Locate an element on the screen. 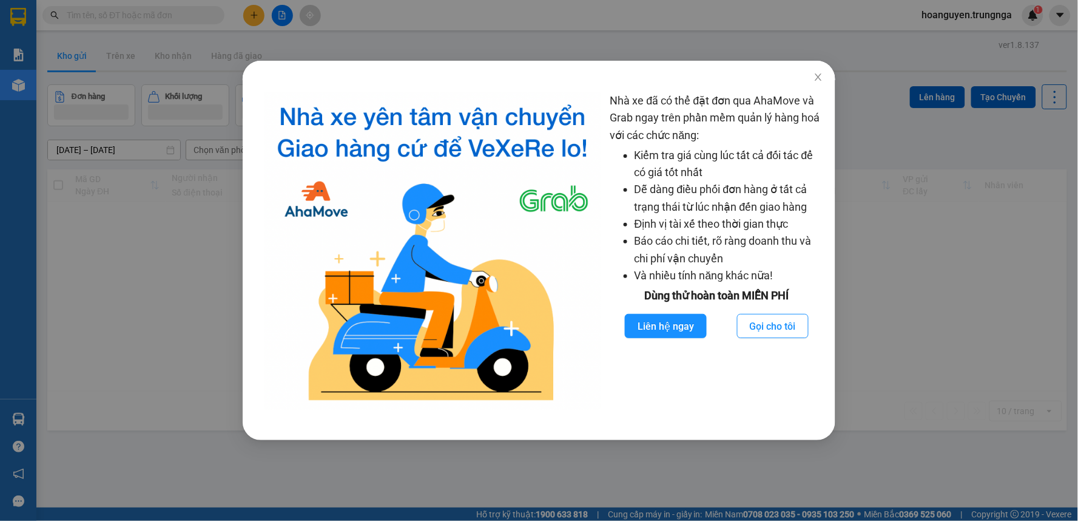 The height and width of the screenshot is (521, 1078). li: Và nhiều tính năng khác nữa! is located at coordinates (729, 275).